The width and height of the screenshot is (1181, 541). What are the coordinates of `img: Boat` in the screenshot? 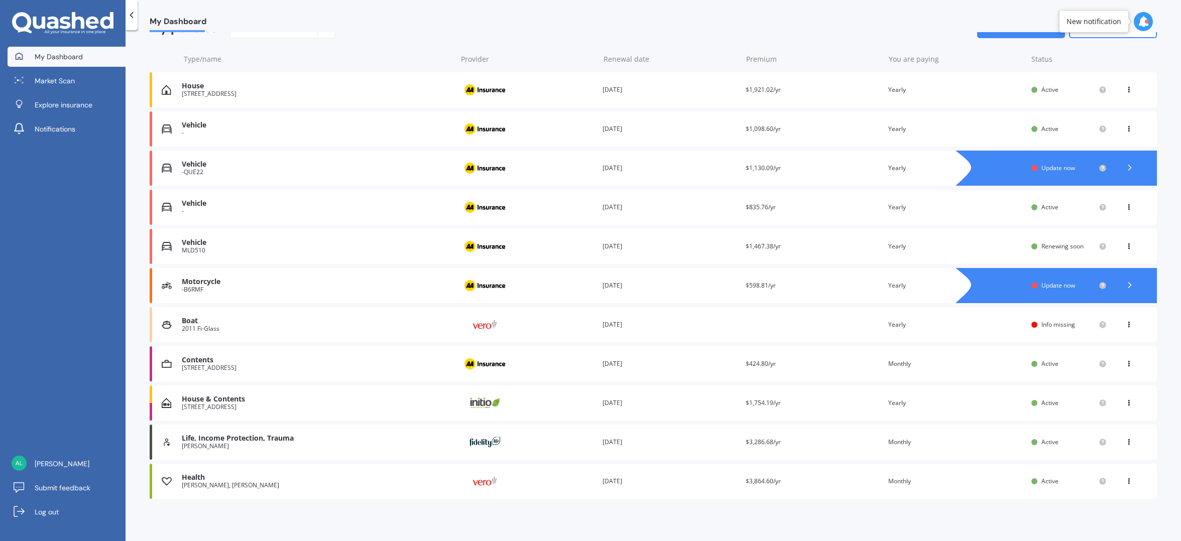 It's located at (167, 325).